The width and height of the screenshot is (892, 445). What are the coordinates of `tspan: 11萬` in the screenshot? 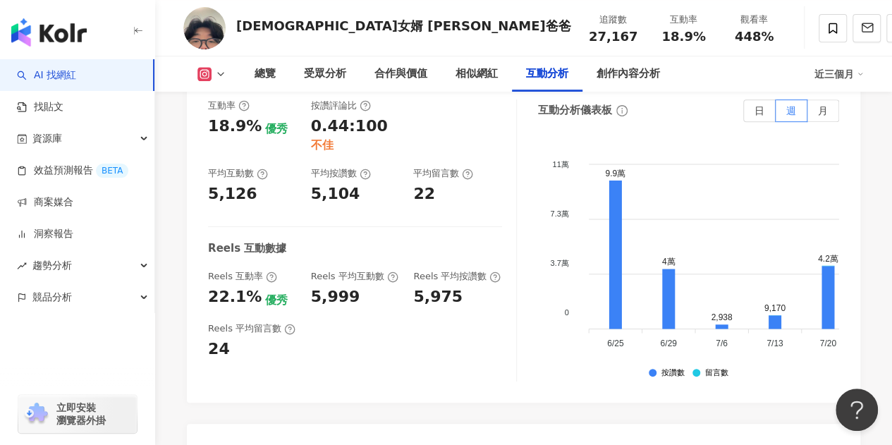 It's located at (560, 164).